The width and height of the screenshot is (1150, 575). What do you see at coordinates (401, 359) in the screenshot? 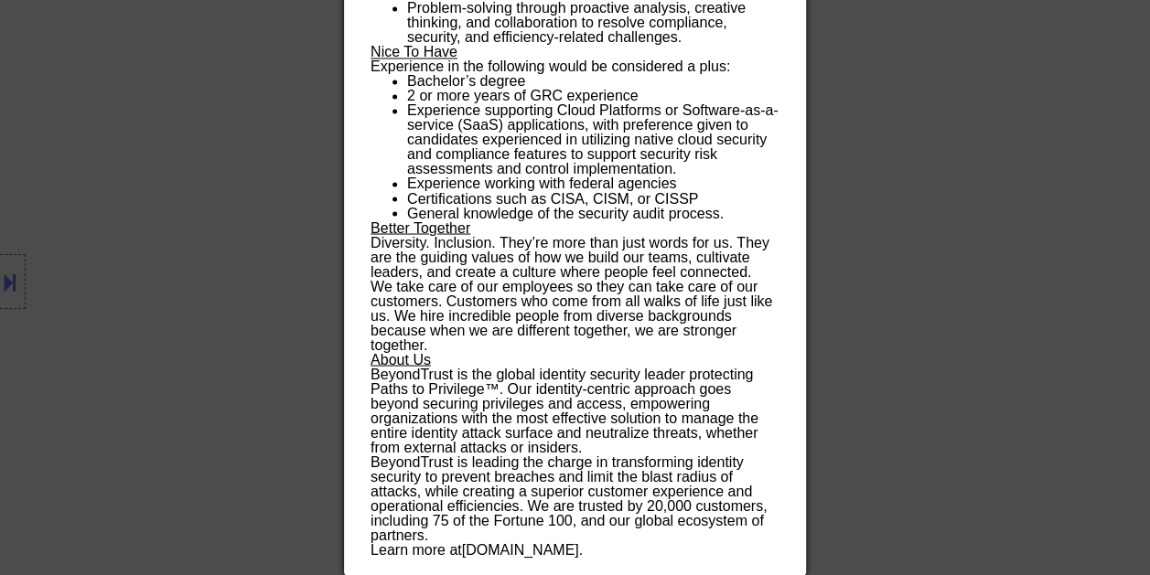
I see `u: About Us` at bounding box center [401, 359].